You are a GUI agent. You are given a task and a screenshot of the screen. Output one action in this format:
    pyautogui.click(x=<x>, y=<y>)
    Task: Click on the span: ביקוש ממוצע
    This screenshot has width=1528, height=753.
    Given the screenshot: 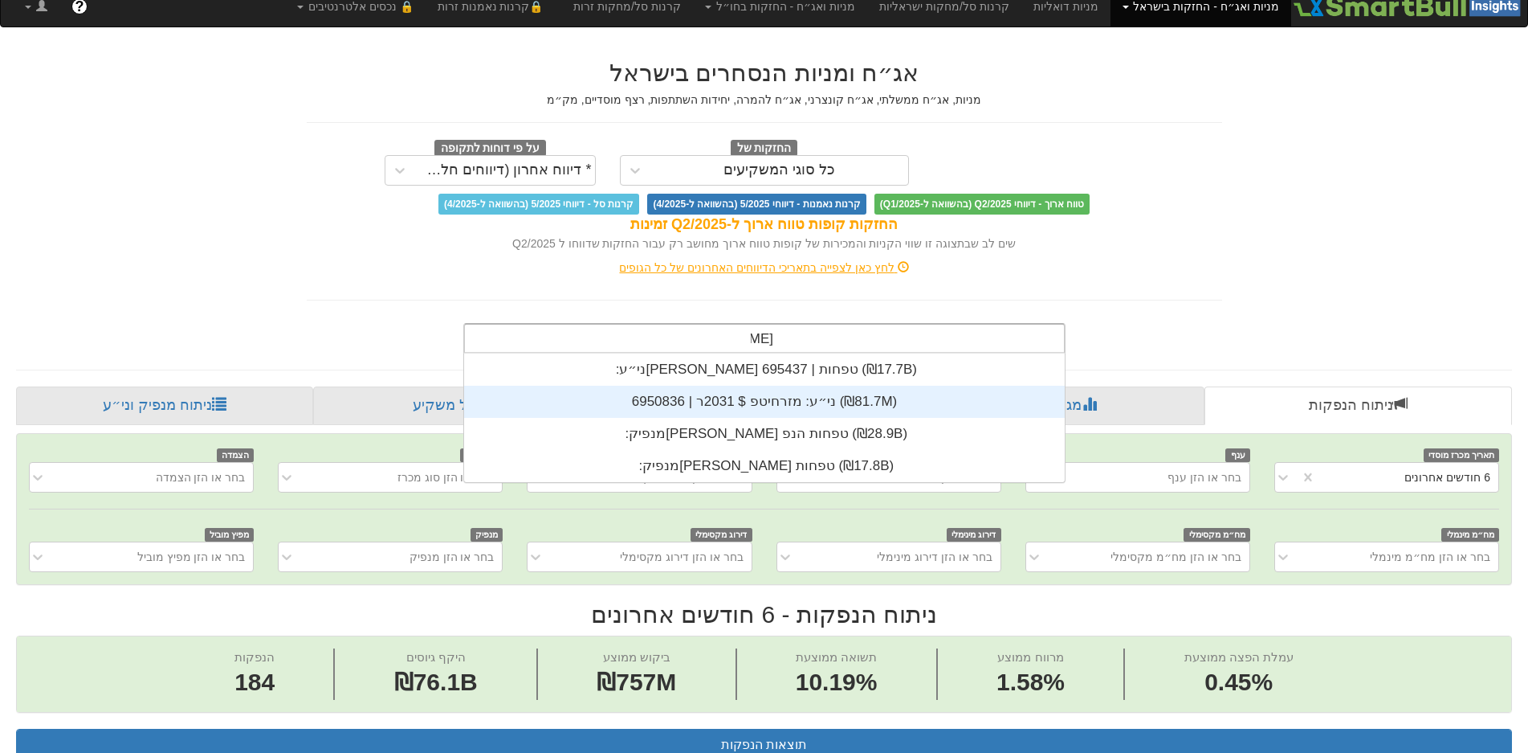 What is the action you would take?
    pyautogui.click(x=637, y=656)
    